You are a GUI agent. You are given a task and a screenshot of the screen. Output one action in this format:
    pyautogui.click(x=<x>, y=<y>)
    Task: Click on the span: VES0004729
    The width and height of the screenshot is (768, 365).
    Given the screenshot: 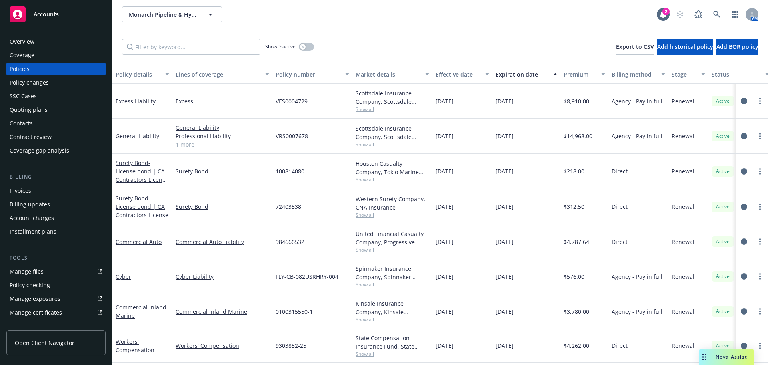 What is the action you would take?
    pyautogui.click(x=292, y=101)
    